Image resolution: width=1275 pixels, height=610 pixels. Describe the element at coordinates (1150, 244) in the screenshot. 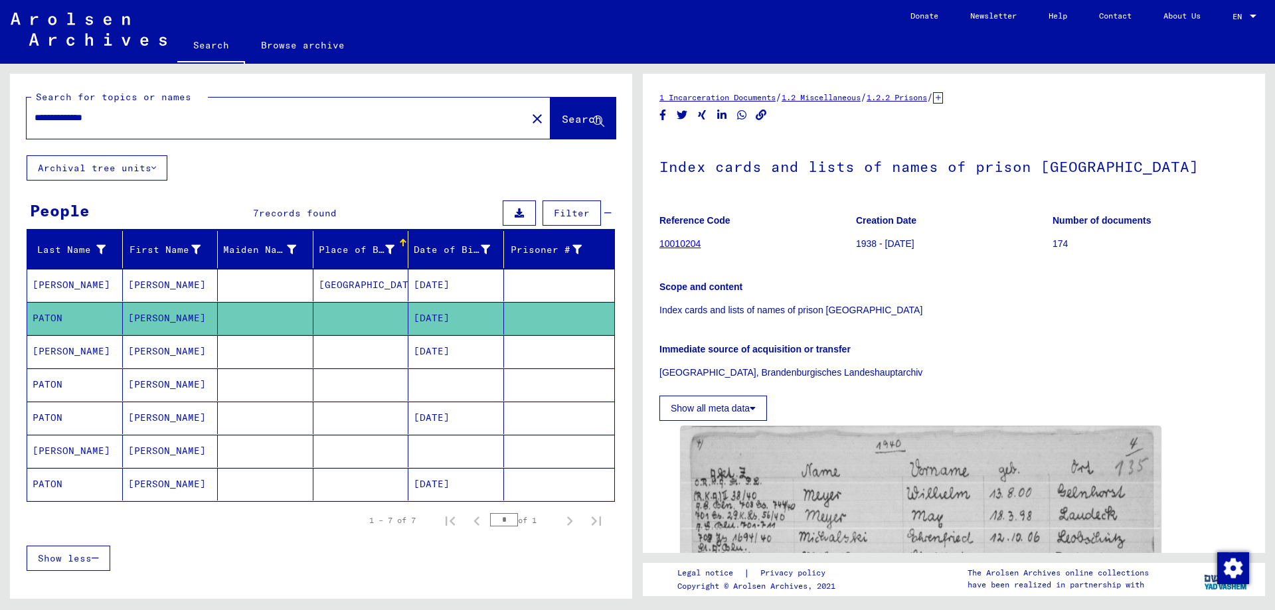

I see `p: 174` at that location.